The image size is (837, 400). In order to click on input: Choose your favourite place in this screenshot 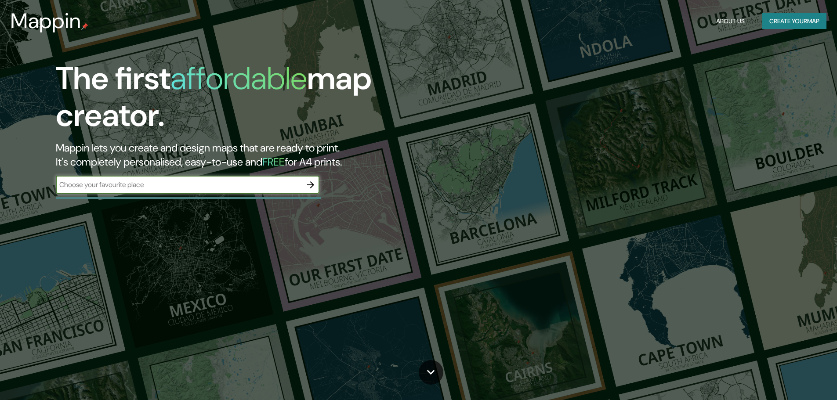, I will do `click(179, 185)`.